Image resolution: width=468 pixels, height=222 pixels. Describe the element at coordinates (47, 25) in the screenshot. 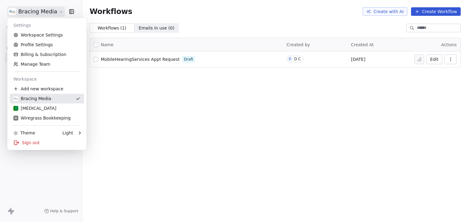

I see `div: Settings` at that location.